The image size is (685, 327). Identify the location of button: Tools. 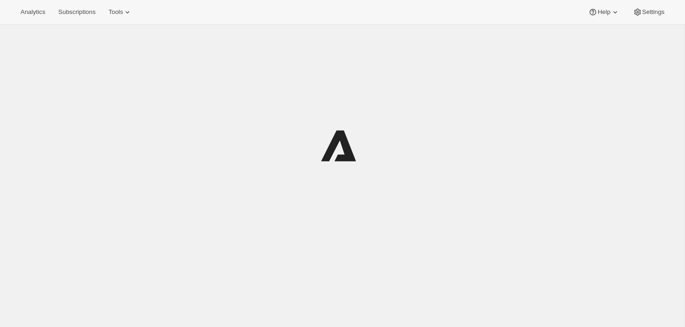
(120, 12).